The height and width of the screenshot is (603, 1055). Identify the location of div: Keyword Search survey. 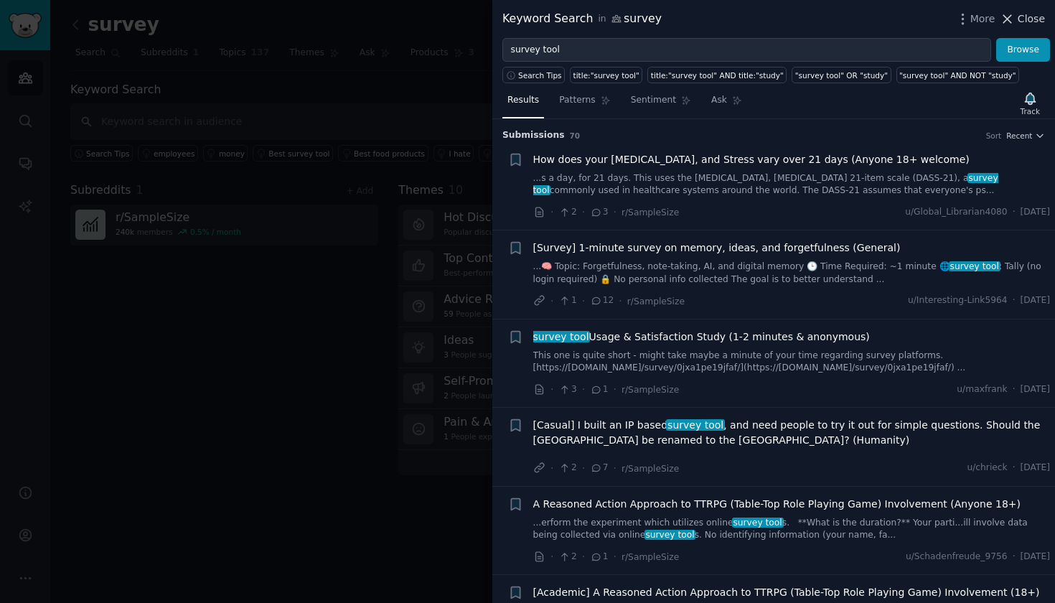
(582, 19).